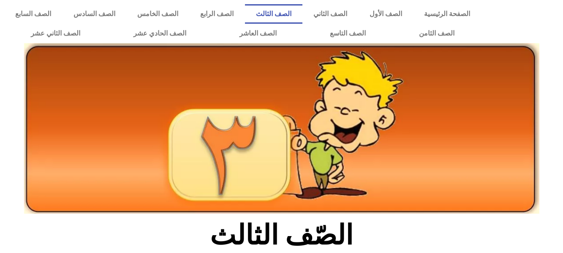 The height and width of the screenshot is (253, 563). Describe the element at coordinates (281, 235) in the screenshot. I see `h2: الصّف الثالث` at that location.